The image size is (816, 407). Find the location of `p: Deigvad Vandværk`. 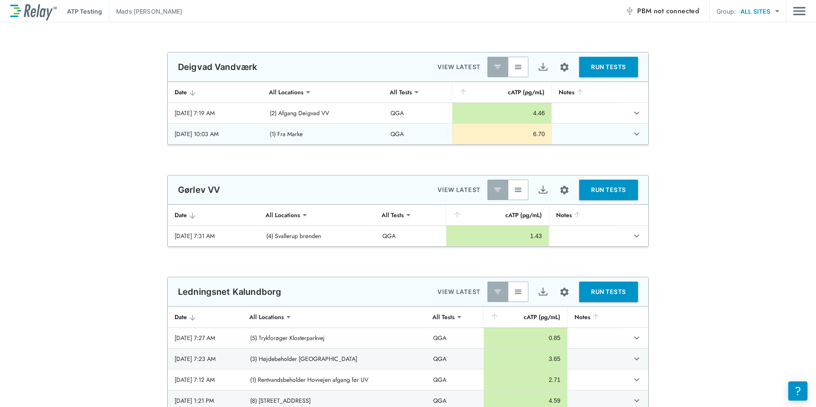

p: Deigvad Vandværk is located at coordinates (217, 67).